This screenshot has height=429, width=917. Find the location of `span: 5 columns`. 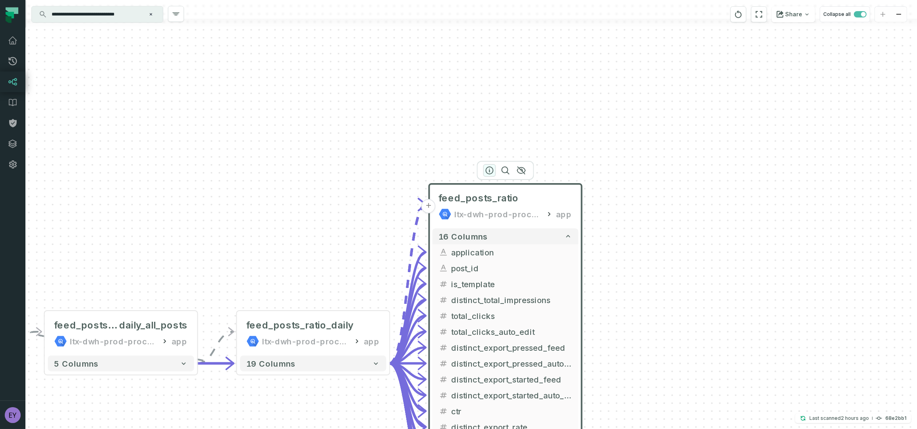

span: 5 columns is located at coordinates (77, 363).